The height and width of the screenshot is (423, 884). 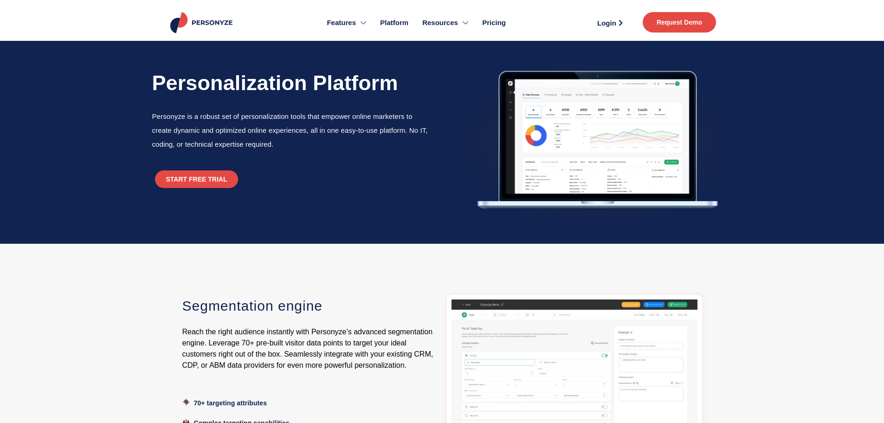 I want to click on span: Pricing, so click(x=494, y=23).